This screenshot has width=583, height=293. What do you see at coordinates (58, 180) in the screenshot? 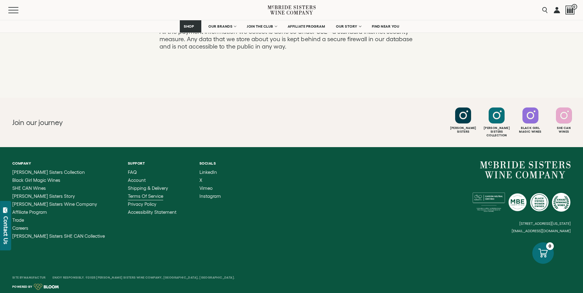
I see `a: Black Girl Magic Wines` at bounding box center [58, 180].